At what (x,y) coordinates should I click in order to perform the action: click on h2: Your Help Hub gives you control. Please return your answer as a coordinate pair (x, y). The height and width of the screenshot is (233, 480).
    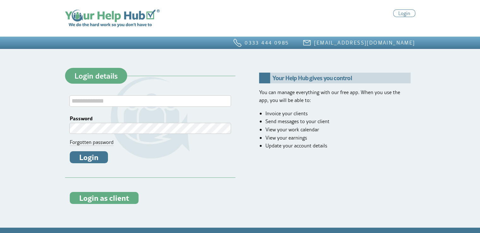
    Looking at the image, I should click on (335, 78).